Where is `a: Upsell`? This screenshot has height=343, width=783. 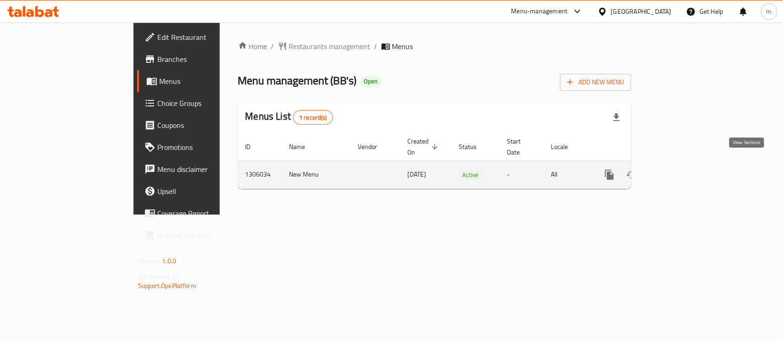
a: Upsell is located at coordinates (200, 191).